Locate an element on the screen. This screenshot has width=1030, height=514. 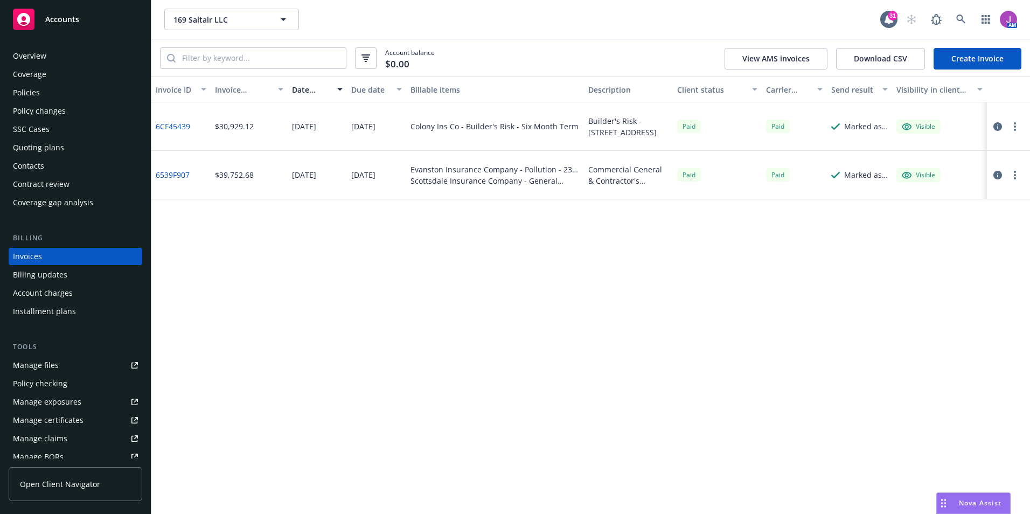
div: Billing updates is located at coordinates (40, 275).